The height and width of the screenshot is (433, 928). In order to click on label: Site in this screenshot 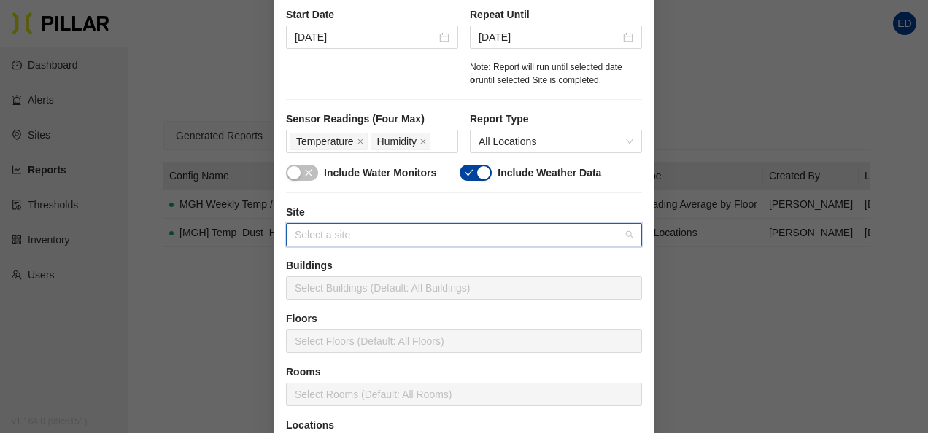, I will do `click(464, 212)`.